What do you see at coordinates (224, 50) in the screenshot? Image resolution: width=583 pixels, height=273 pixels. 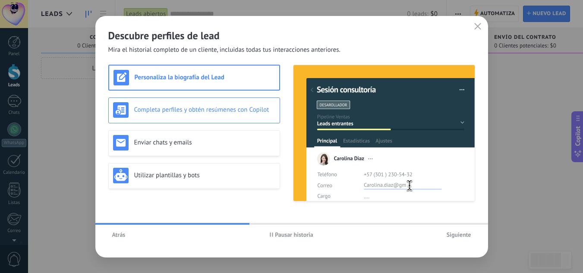 I see `span: Mira el historial completo de un cliente, incluidas todas tus interacciones anteriores.` at bounding box center [224, 50].